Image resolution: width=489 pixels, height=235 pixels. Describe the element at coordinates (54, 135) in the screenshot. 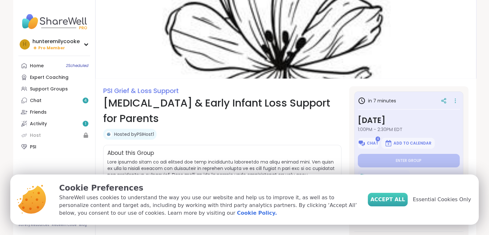

I see `a: Host` at that location.